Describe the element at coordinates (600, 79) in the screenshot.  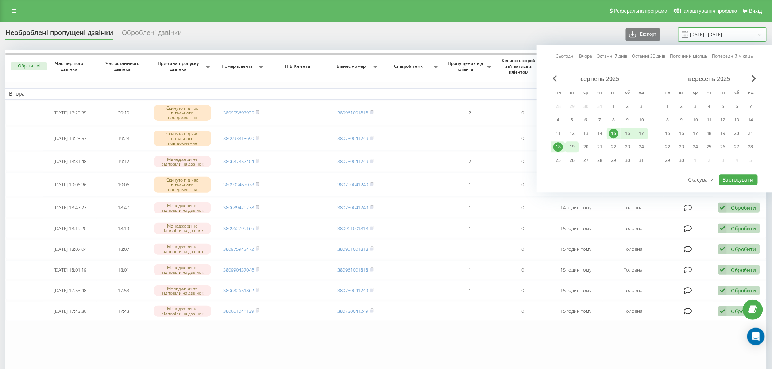
I see `div: серпень 2025` at that location.